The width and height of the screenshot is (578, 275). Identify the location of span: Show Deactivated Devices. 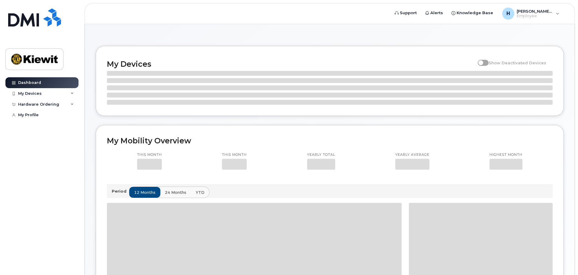
(518, 63).